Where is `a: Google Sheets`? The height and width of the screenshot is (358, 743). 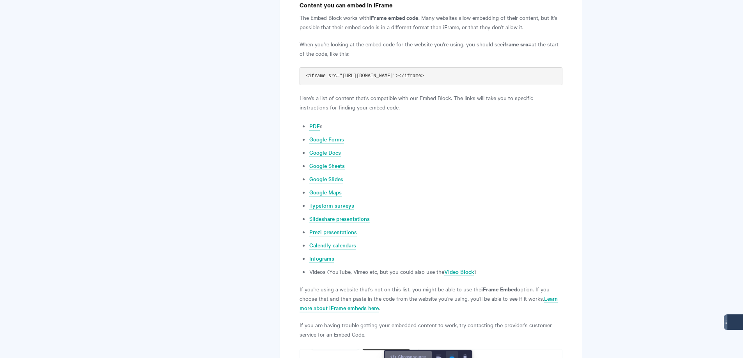
a: Google Sheets is located at coordinates (327, 166).